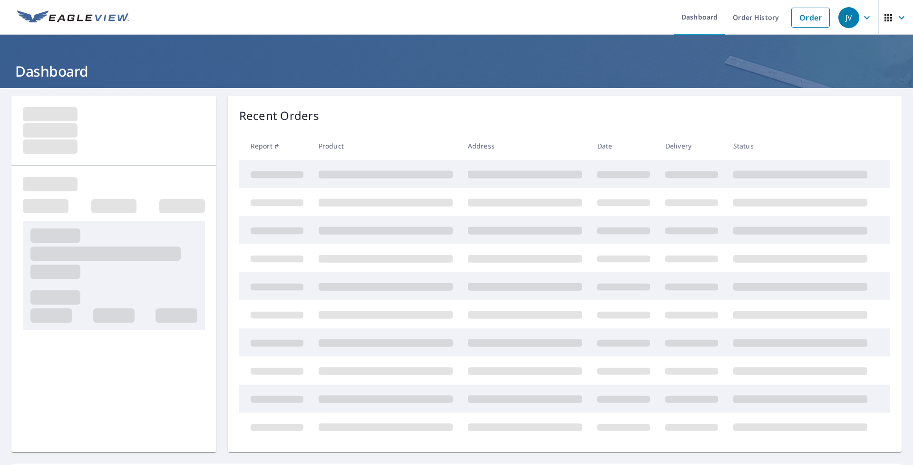  Describe the element at coordinates (624, 146) in the screenshot. I see `th: Date` at that location.